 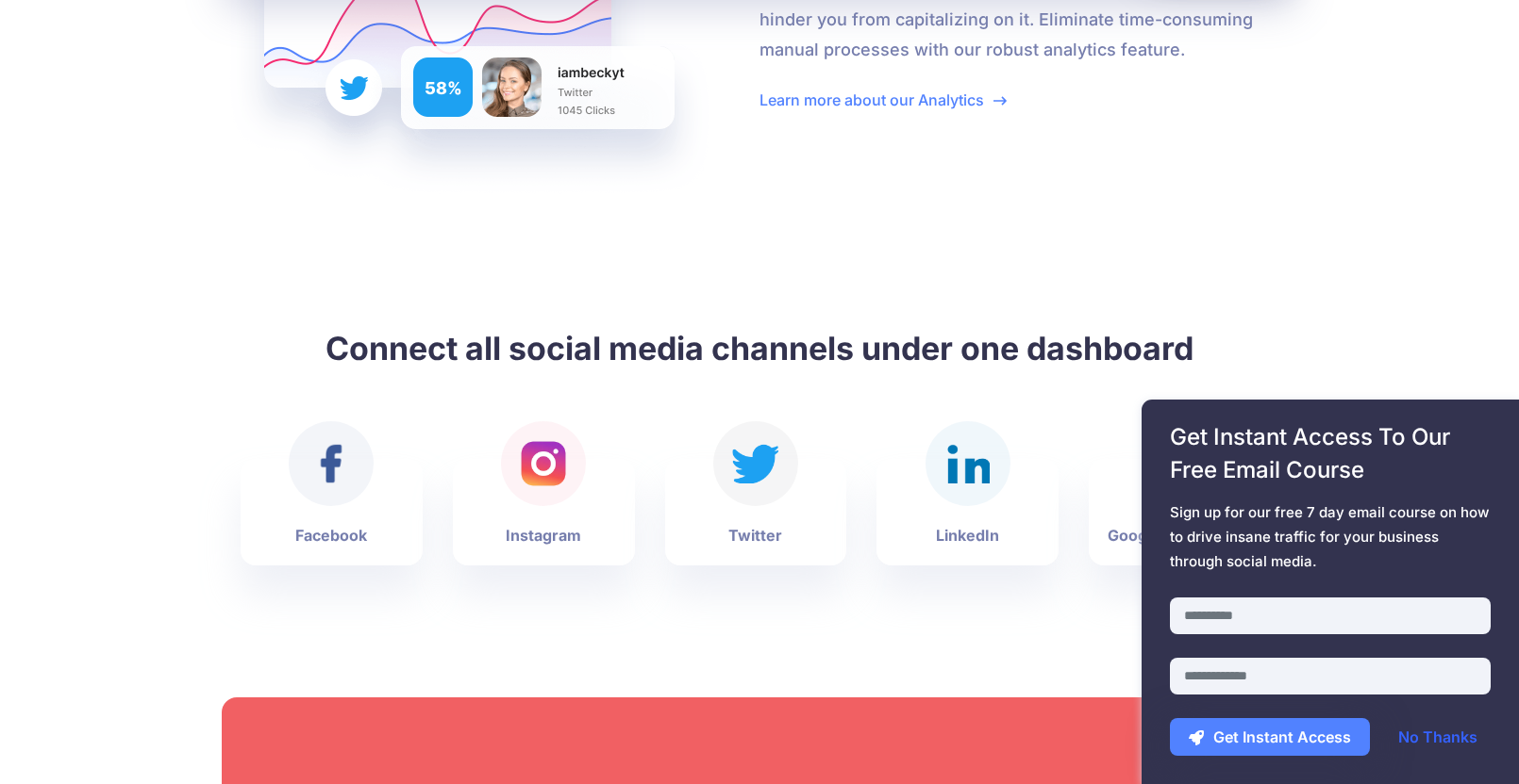 What do you see at coordinates (544, 535) in the screenshot?
I see `b: Instagram` at bounding box center [544, 535].